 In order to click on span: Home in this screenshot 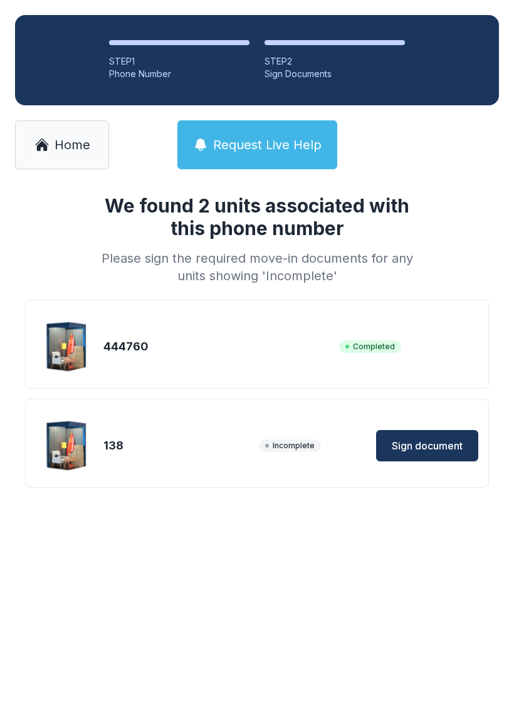, I will do `click(72, 145)`.